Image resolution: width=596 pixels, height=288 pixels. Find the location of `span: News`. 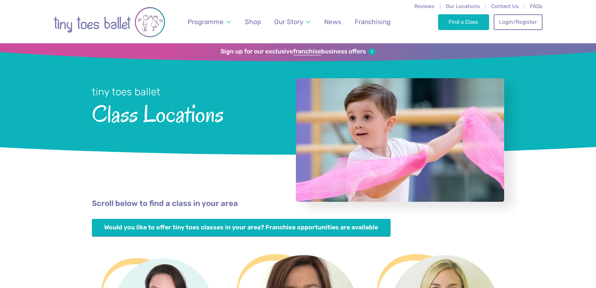

span: News is located at coordinates (333, 22).